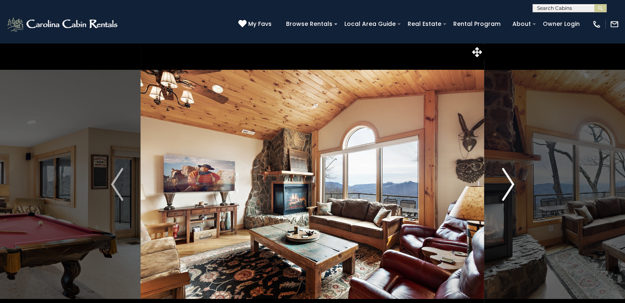 Image resolution: width=625 pixels, height=303 pixels. What do you see at coordinates (256, 24) in the screenshot?
I see `a: My Favs` at bounding box center [256, 24].